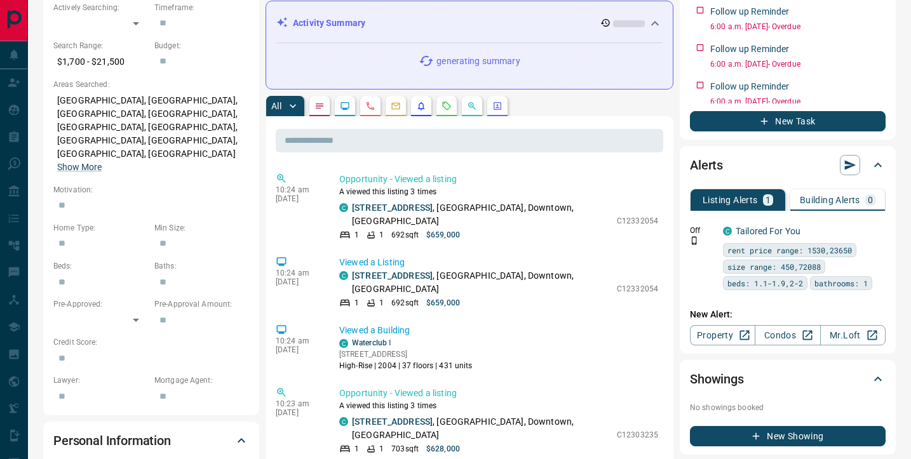 This screenshot has width=911, height=459. What do you see at coordinates (637, 435) in the screenshot?
I see `p: C12303235` at bounding box center [637, 435].